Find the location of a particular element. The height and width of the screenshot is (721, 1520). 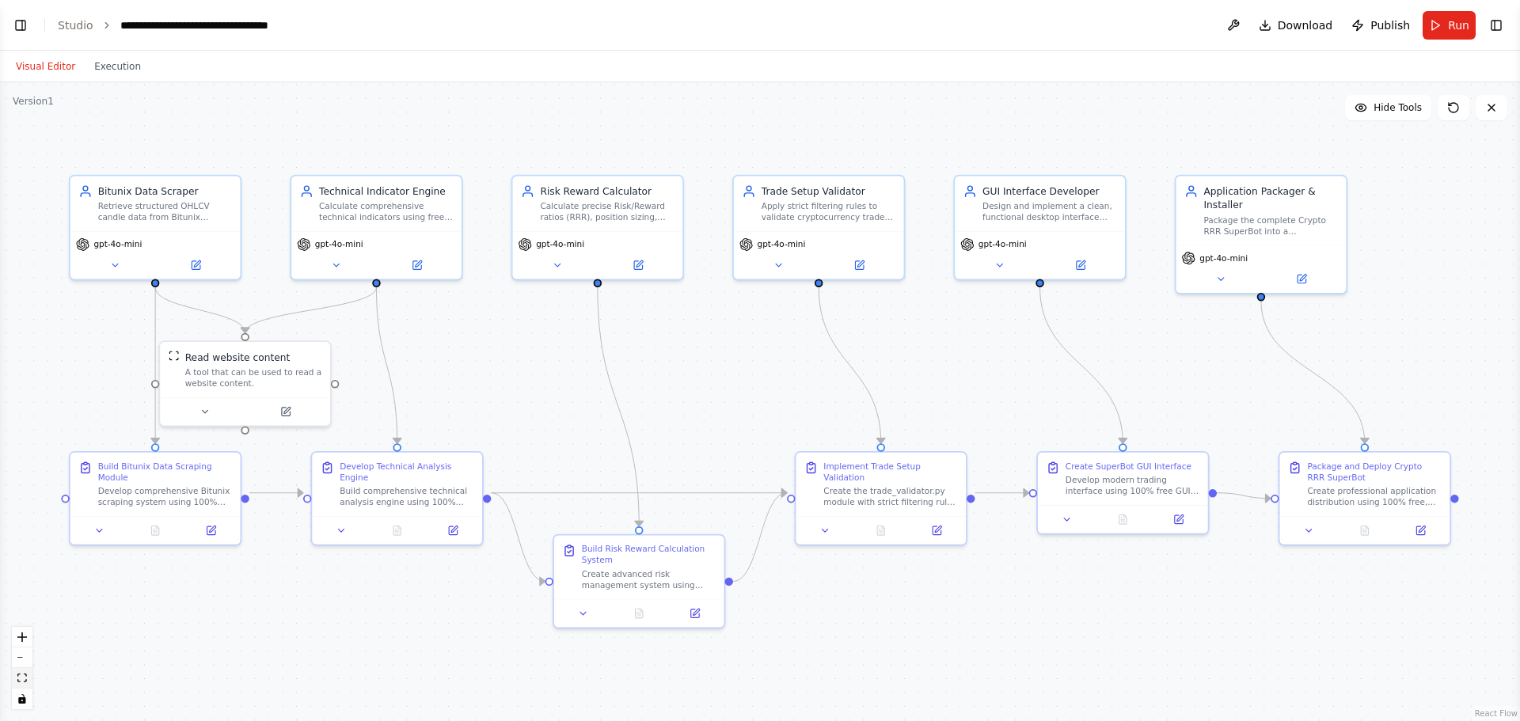

button: Show right sidebar is located at coordinates (1497, 25).